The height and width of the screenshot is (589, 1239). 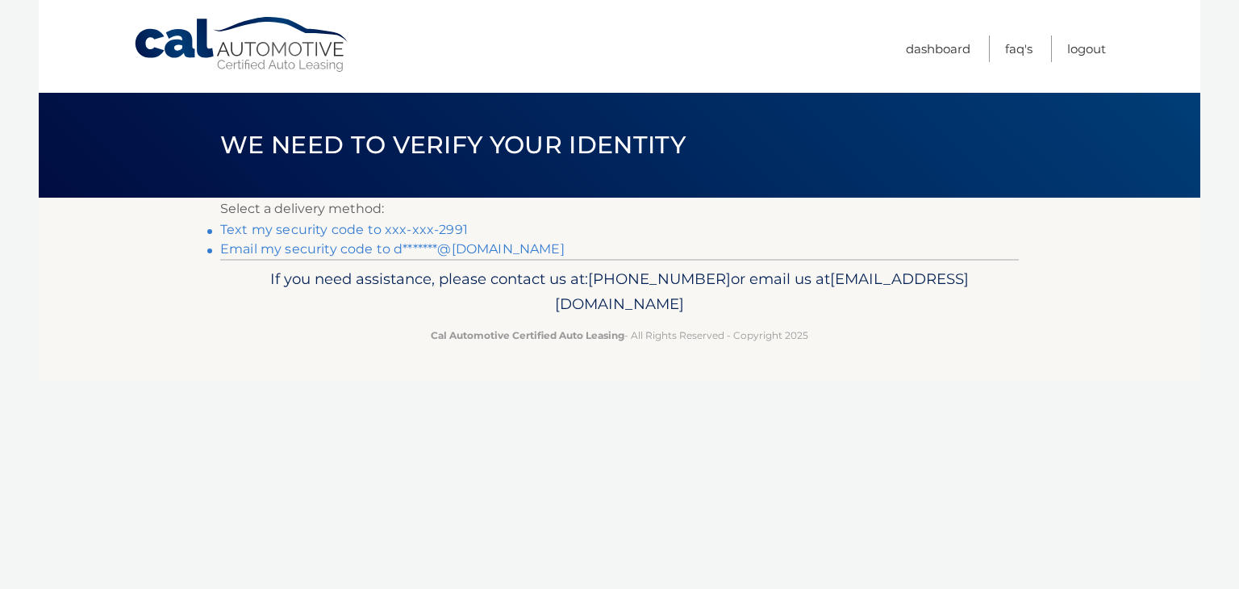 What do you see at coordinates (1087, 48) in the screenshot?
I see `a: Logout` at bounding box center [1087, 48].